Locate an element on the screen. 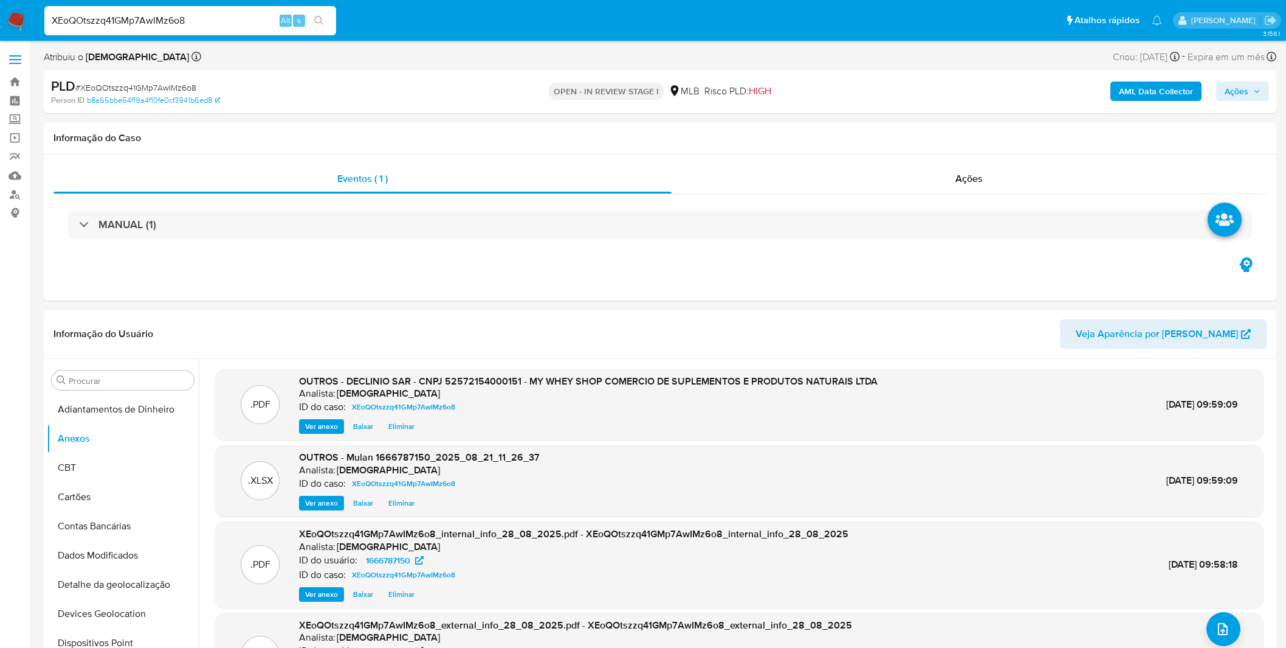  span: Alt is located at coordinates (286, 20).